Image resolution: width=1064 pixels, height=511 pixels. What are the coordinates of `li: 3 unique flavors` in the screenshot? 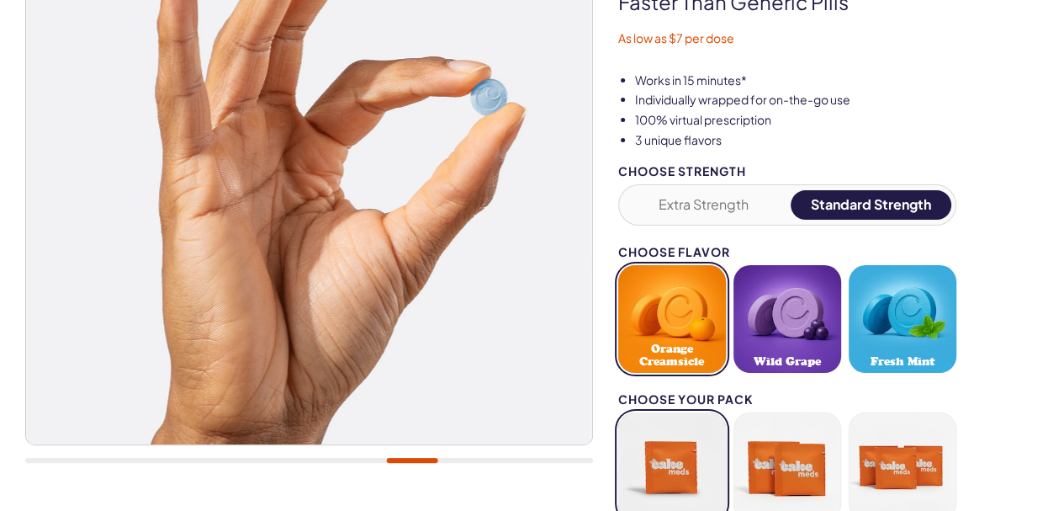 It's located at (837, 140).